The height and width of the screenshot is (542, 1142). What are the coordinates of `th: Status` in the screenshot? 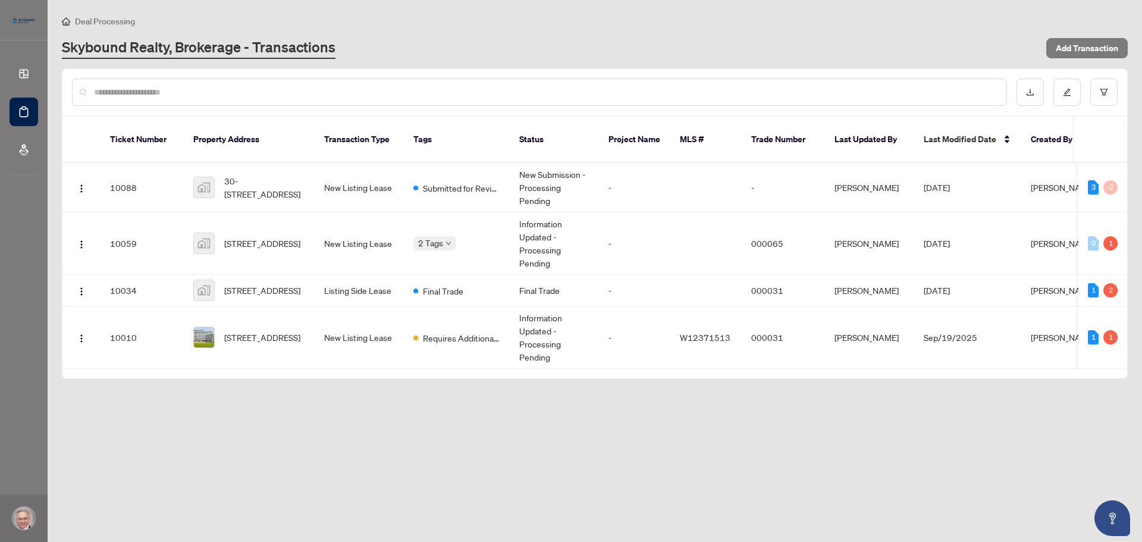 It's located at (554, 140).